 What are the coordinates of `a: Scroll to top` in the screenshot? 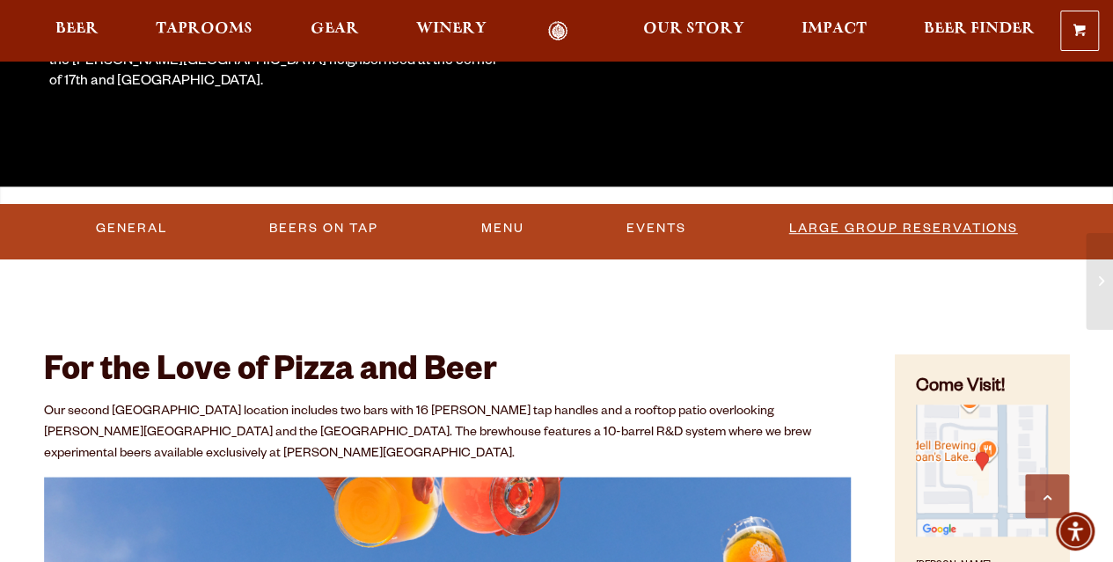 It's located at (1047, 496).